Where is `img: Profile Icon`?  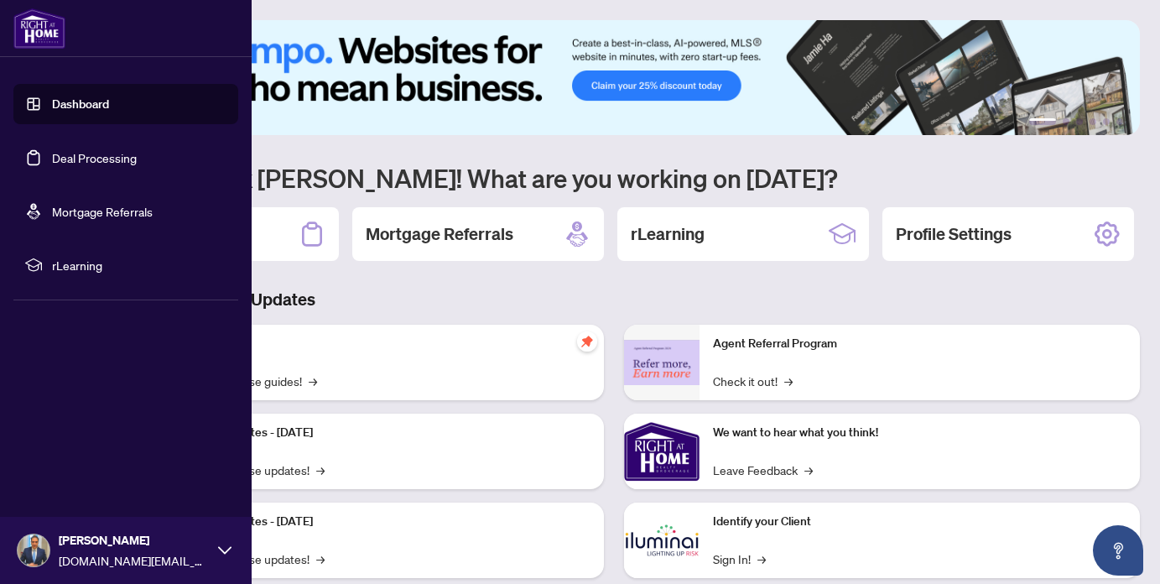
img: Profile Icon is located at coordinates (34, 550).